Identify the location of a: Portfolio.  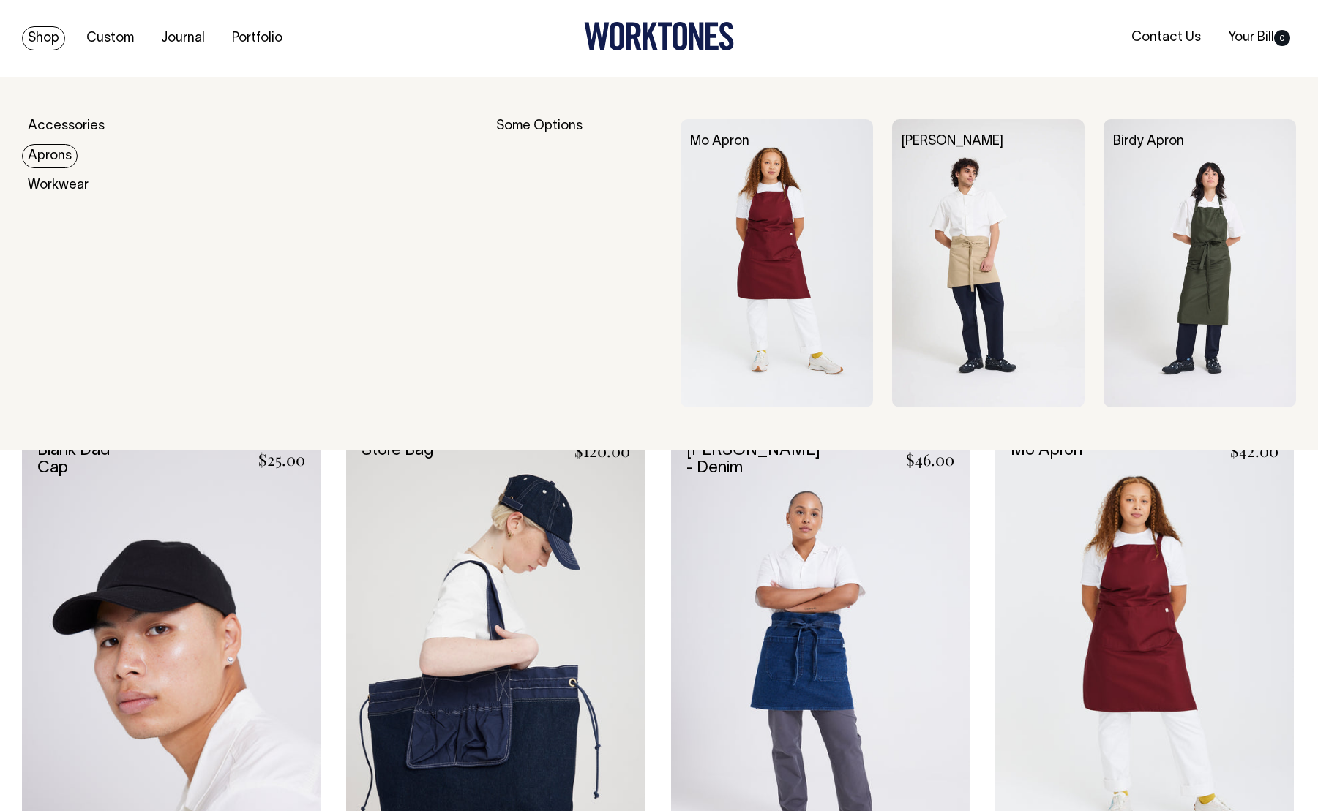
(257, 38).